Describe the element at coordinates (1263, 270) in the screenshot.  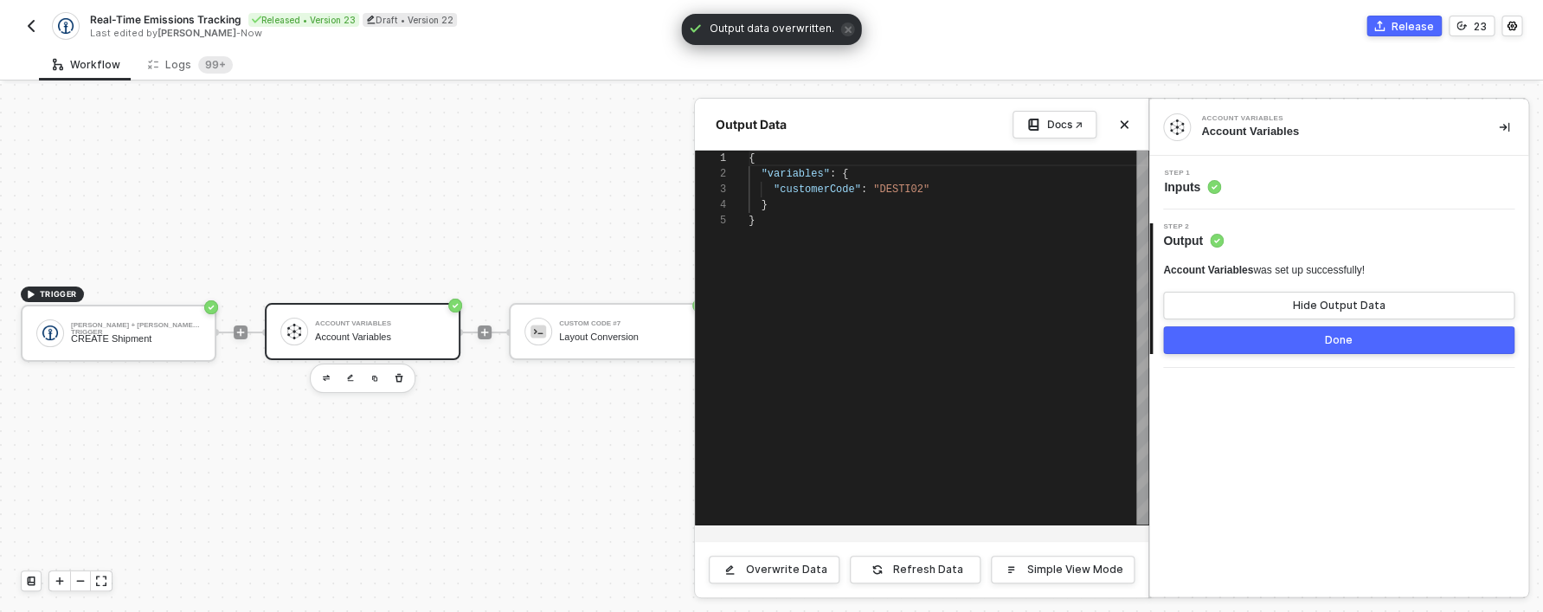
I see `div: was set up successfully!` at that location.